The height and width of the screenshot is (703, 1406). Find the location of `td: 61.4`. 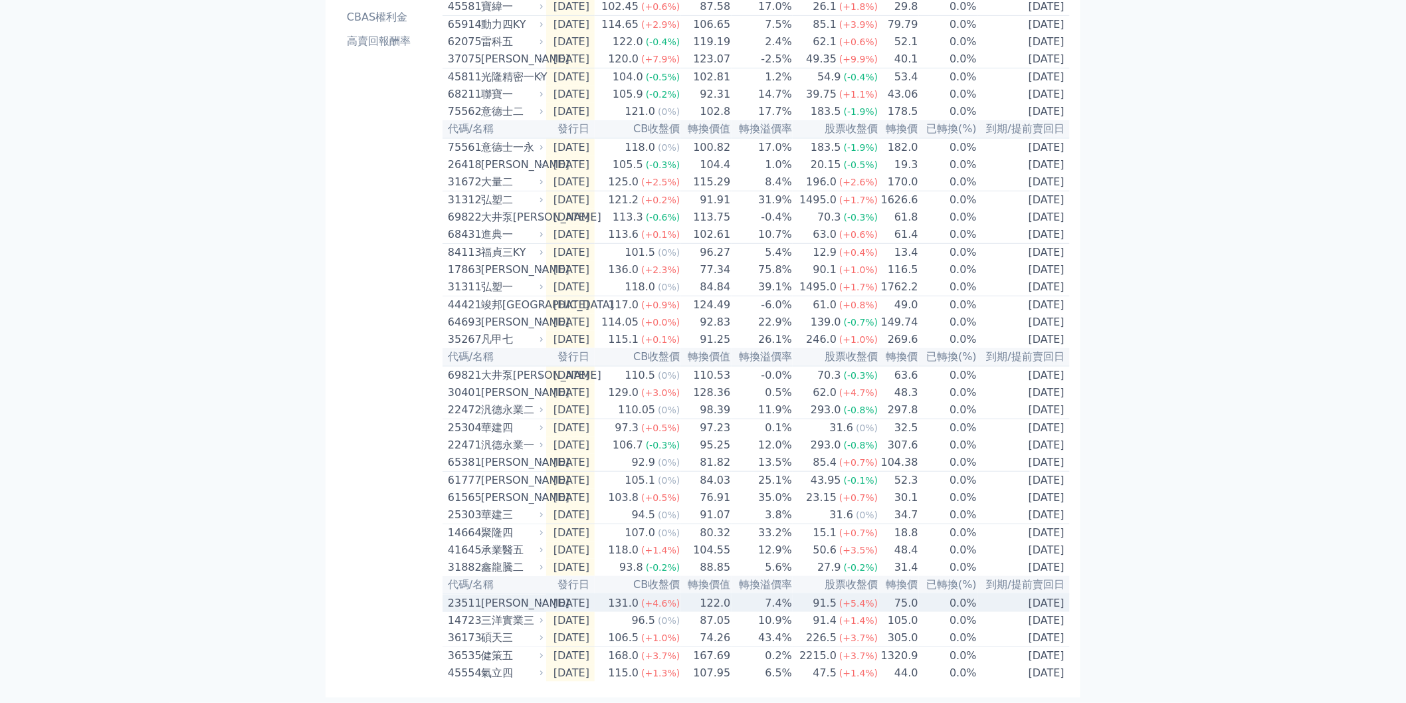

td: 61.4 is located at coordinates (899, 235).